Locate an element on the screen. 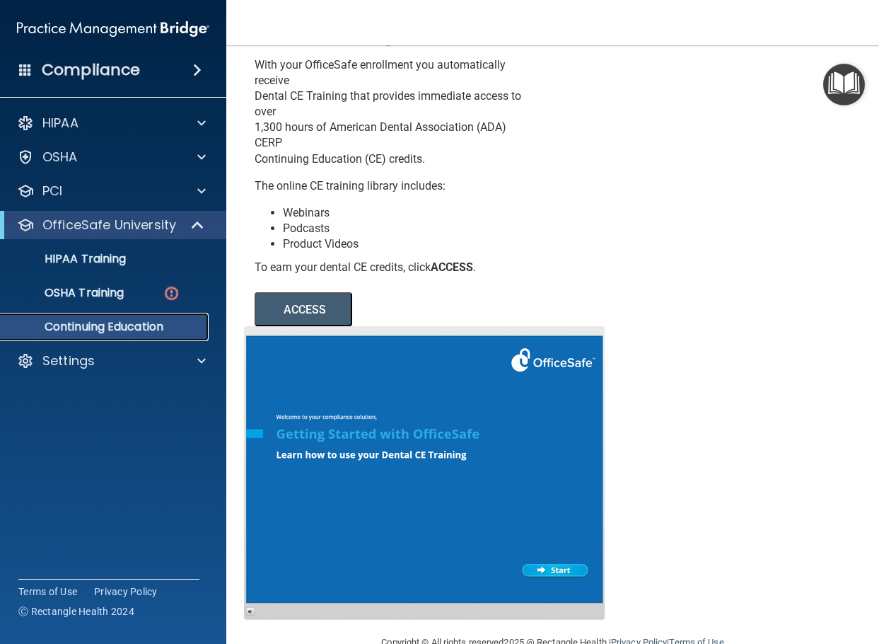  p: OSHA Training is located at coordinates (66, 293).